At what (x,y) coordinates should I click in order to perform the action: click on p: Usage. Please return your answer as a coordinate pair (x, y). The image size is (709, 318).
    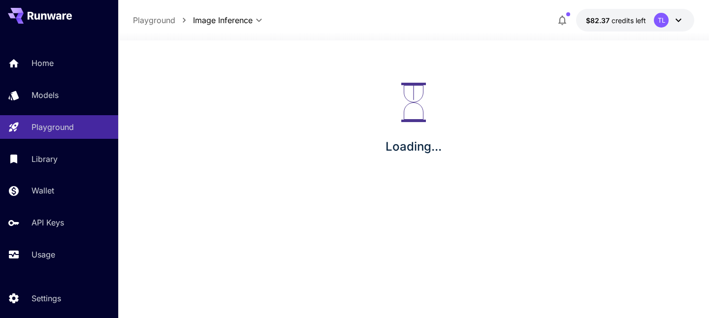
    Looking at the image, I should click on (43, 255).